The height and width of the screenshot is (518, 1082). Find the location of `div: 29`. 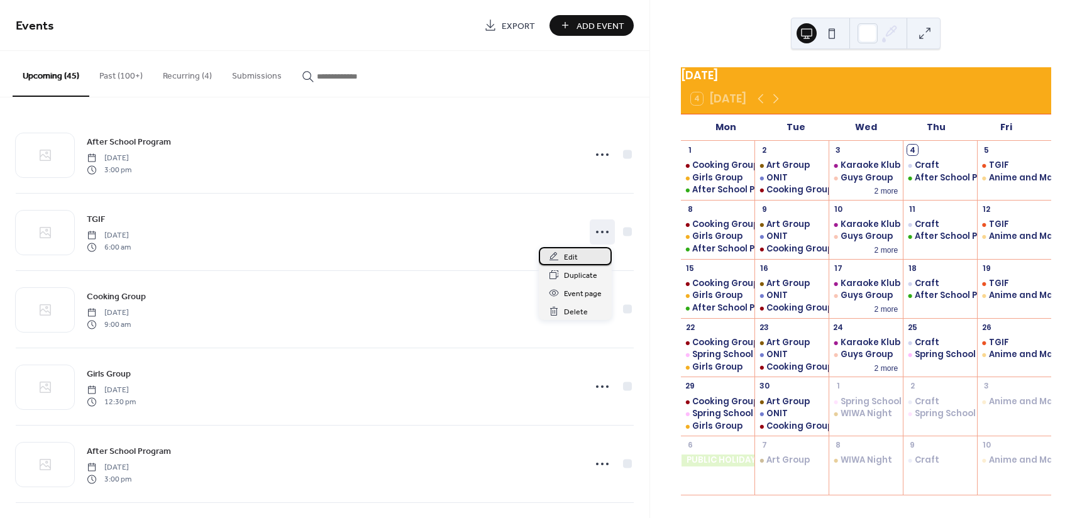

div: 29 is located at coordinates (690, 386).